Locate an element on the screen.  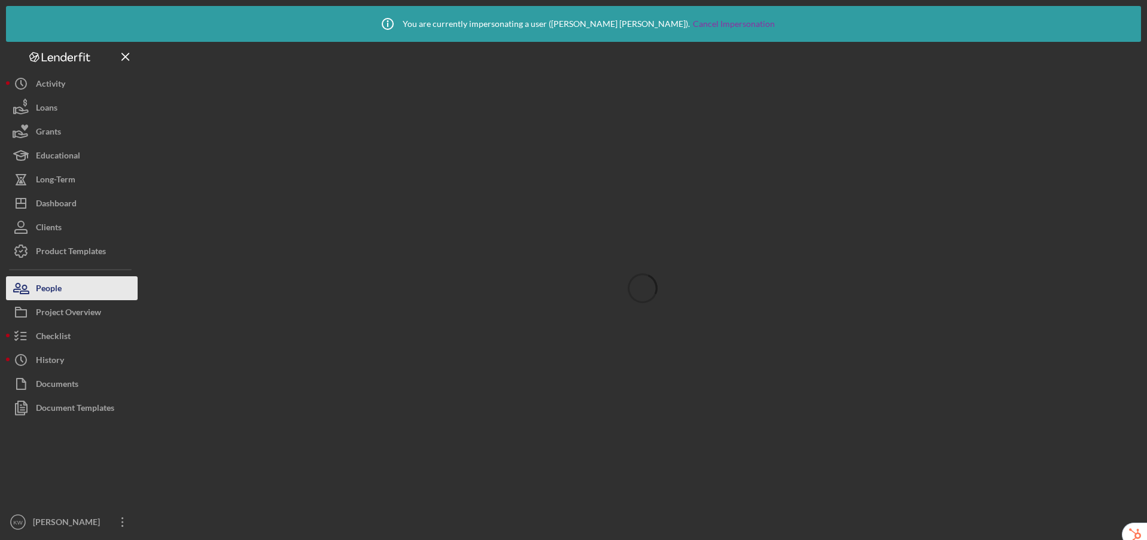
button: Long-Term is located at coordinates (72, 179).